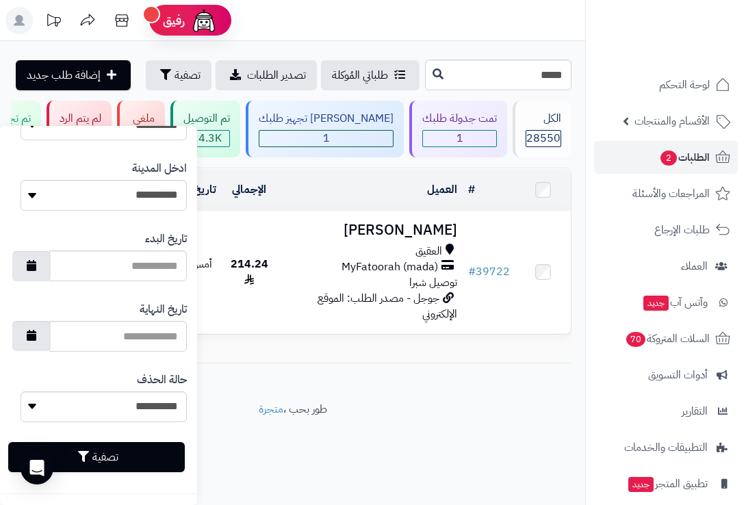 This screenshot has height=505, width=746. Describe the element at coordinates (666, 157) in the screenshot. I see `a: الطلبات2` at that location.